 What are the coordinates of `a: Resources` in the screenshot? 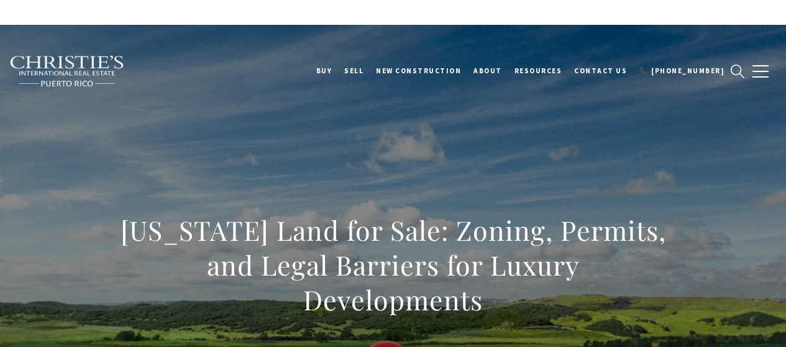 It's located at (538, 71).